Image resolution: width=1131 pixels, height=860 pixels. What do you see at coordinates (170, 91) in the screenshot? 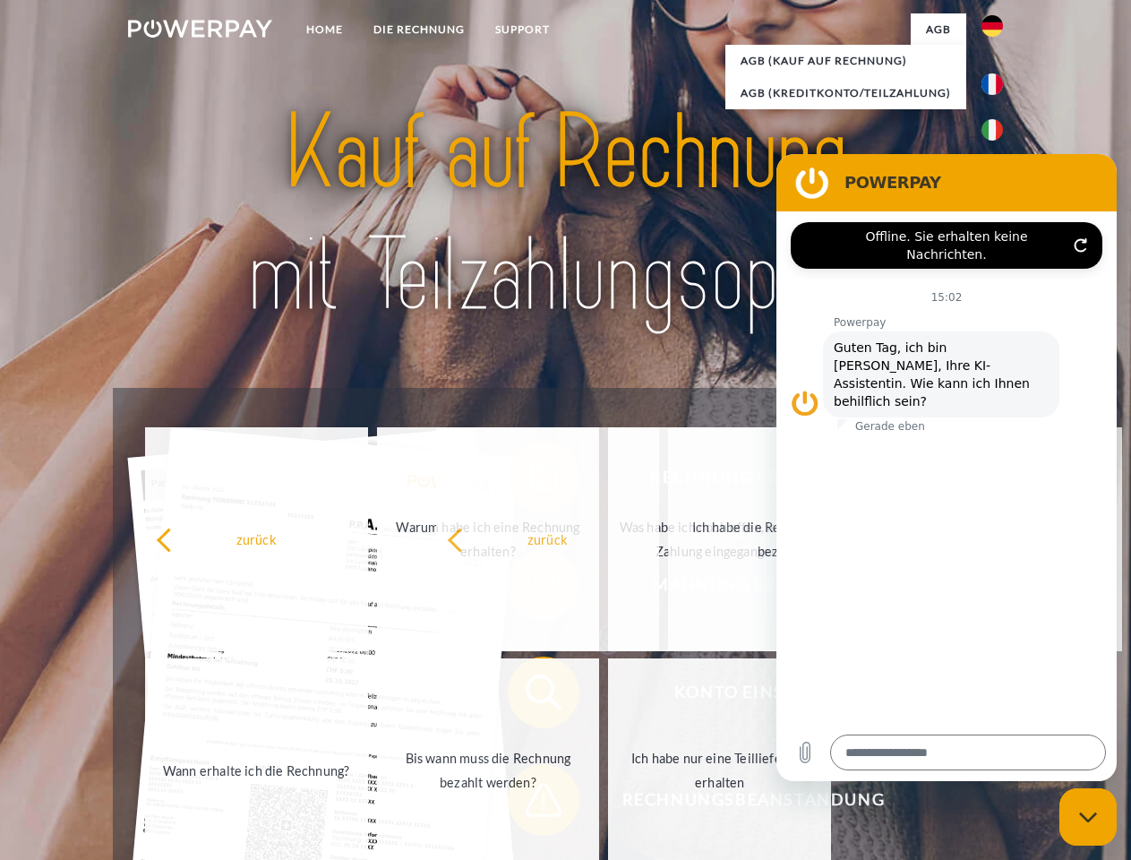
I see `label: Offline. Sie erhalten keine Nachrichten.` at bounding box center [170, 91].